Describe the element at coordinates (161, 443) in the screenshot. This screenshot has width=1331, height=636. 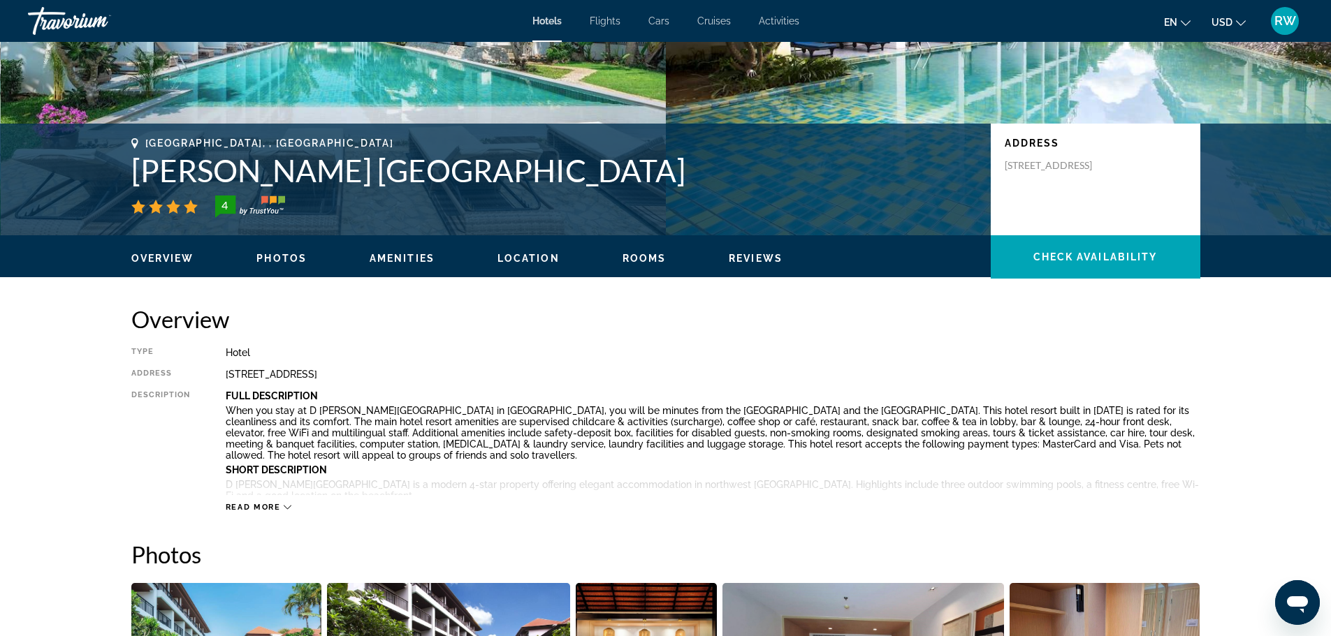
I see `div: Description` at that location.